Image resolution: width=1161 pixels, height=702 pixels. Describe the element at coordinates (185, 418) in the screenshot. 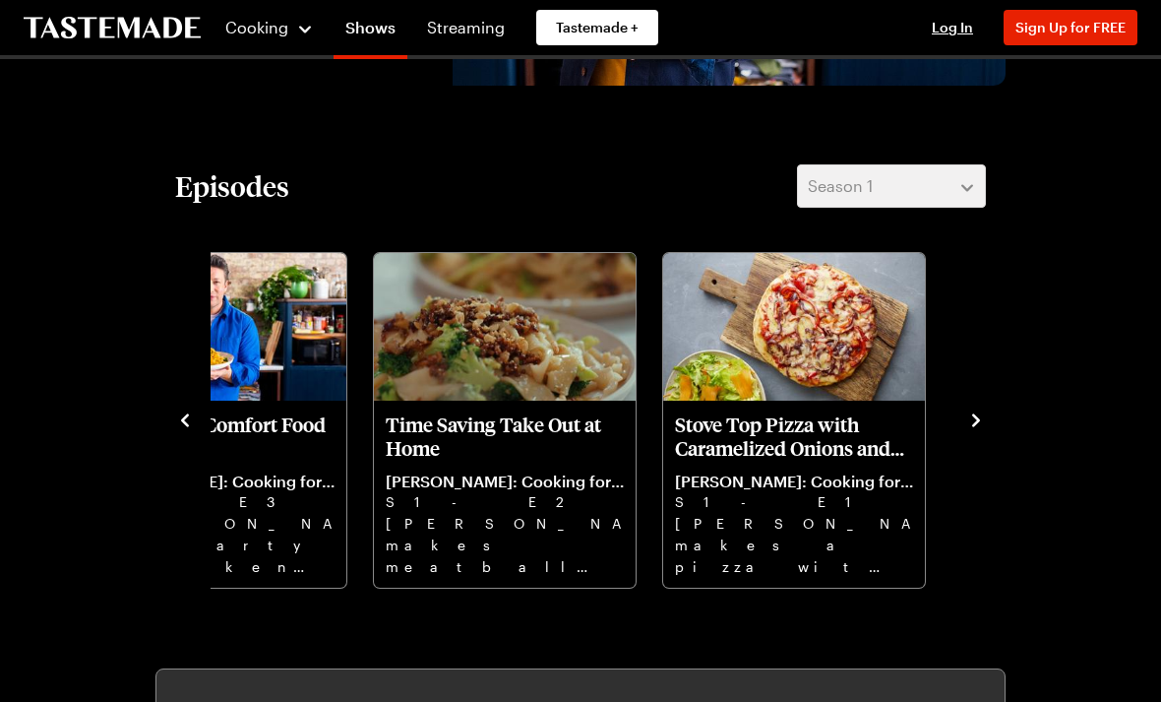

I see `button: navigate to previous item` at that location.